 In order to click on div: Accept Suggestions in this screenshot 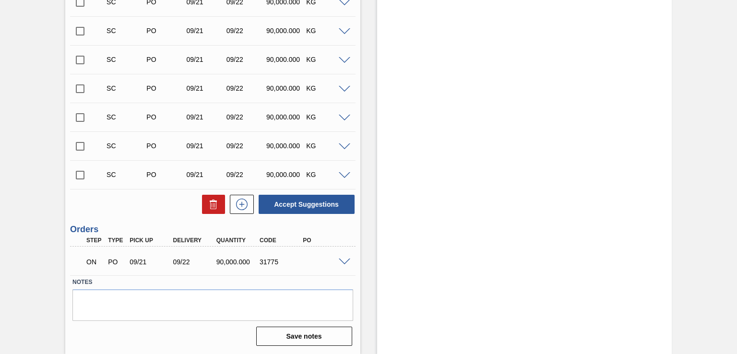, I will do `click(305, 204)`.